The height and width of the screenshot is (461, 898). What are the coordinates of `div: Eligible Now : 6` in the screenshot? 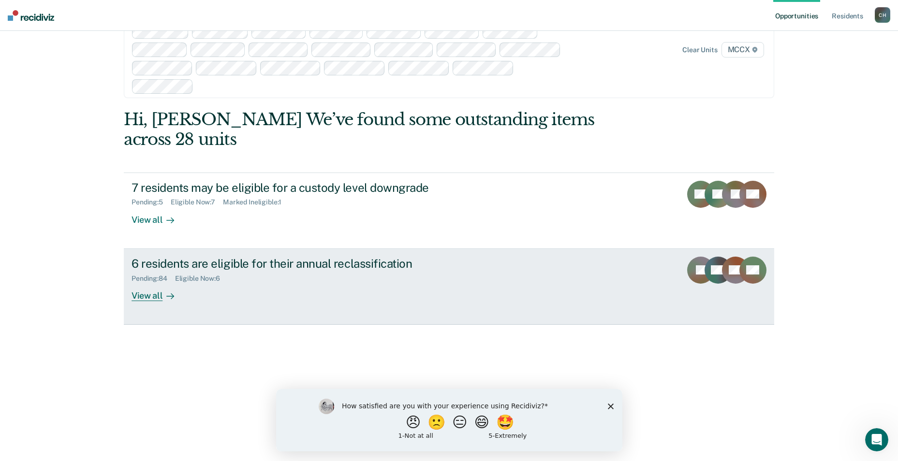 It's located at (201, 278).